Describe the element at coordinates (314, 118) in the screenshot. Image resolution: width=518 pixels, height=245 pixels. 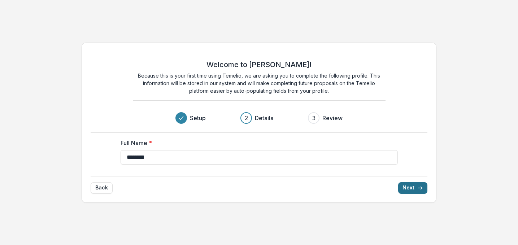
I see `div: 3` at that location.